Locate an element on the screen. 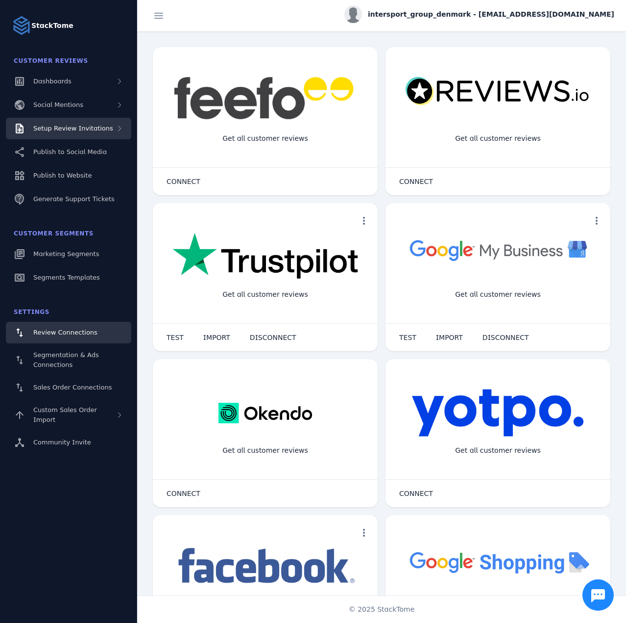 The width and height of the screenshot is (626, 623). a: Sales Order Connections is located at coordinates (69, 387).